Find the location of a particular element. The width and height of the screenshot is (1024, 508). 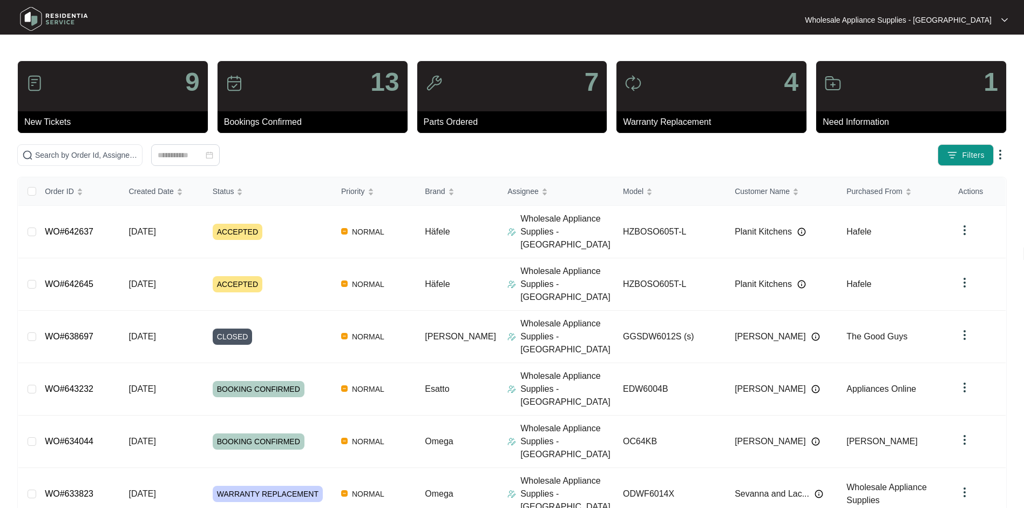

p: 7 is located at coordinates (592, 82).